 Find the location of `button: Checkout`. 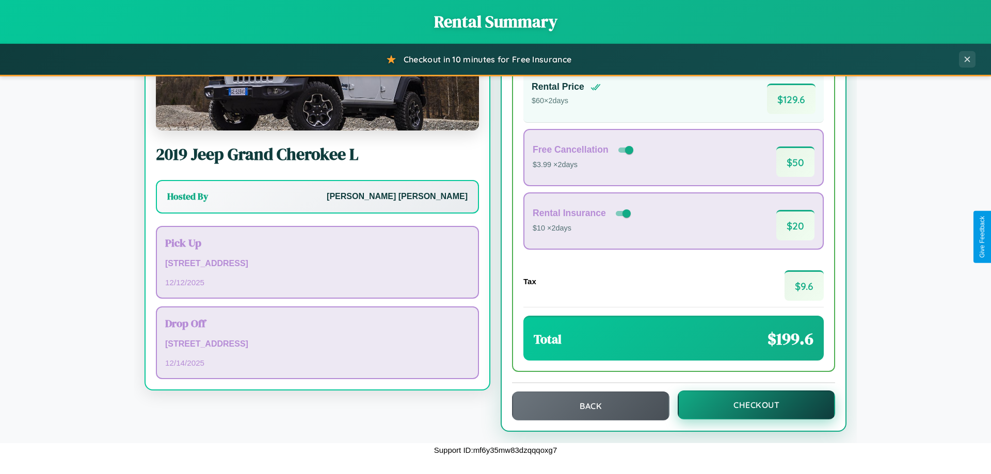

button: Checkout is located at coordinates (756, 405).